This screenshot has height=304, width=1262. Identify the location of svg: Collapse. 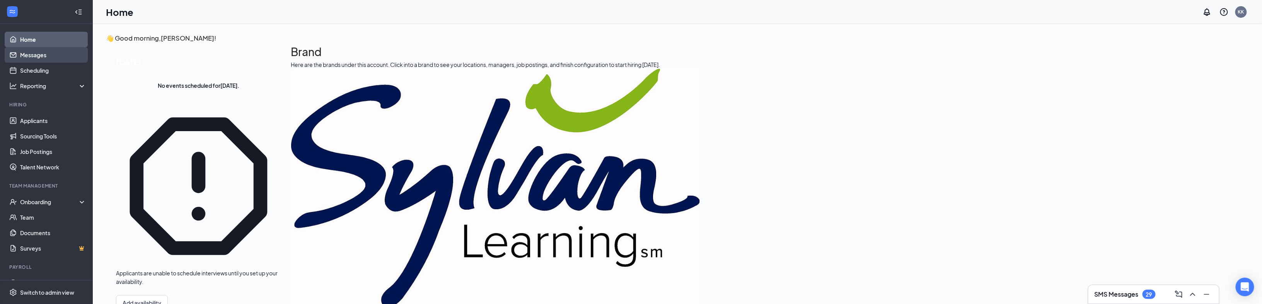
(79, 12).